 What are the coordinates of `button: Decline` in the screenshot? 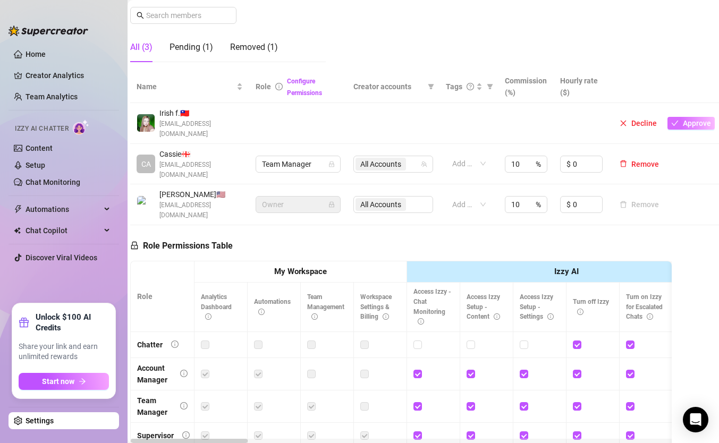 It's located at (638, 123).